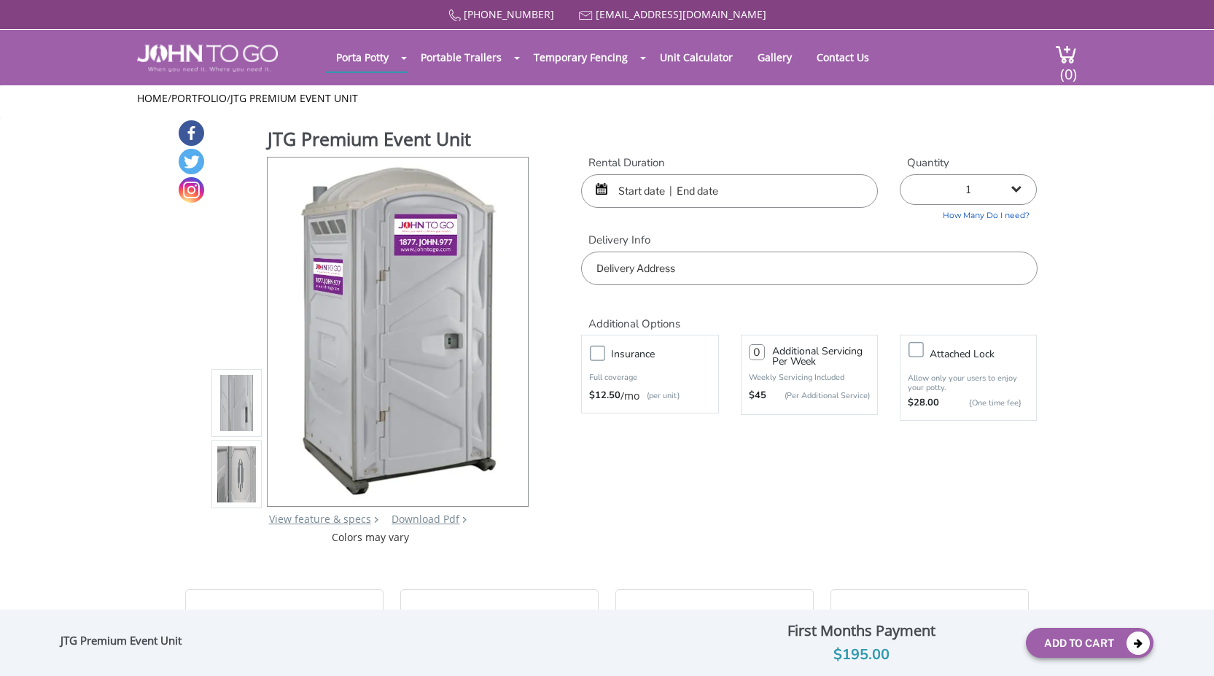 This screenshot has width=1214, height=676. Describe the element at coordinates (659, 396) in the screenshot. I see `p: (per unit)` at that location.